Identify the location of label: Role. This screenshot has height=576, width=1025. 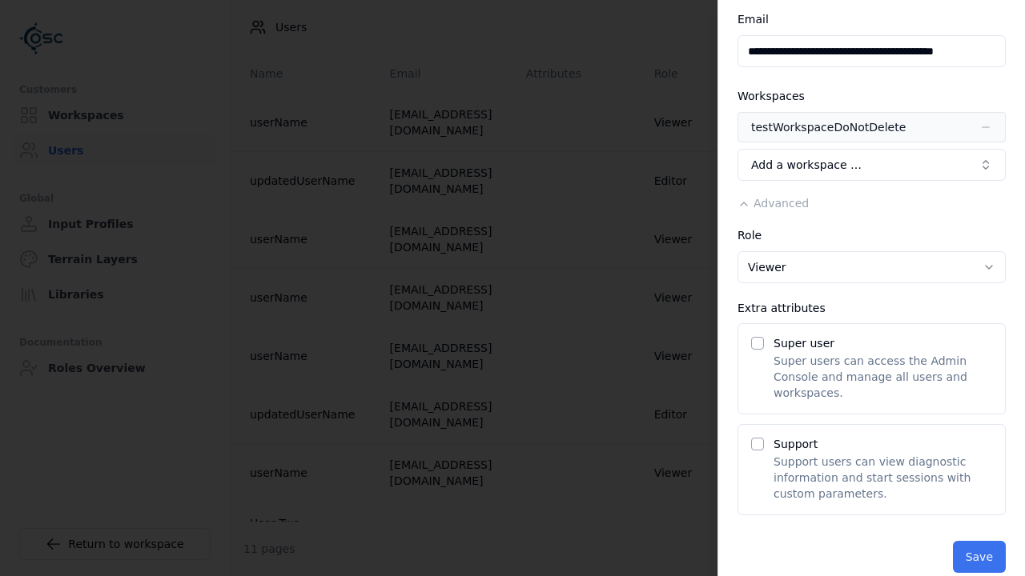
(749, 235).